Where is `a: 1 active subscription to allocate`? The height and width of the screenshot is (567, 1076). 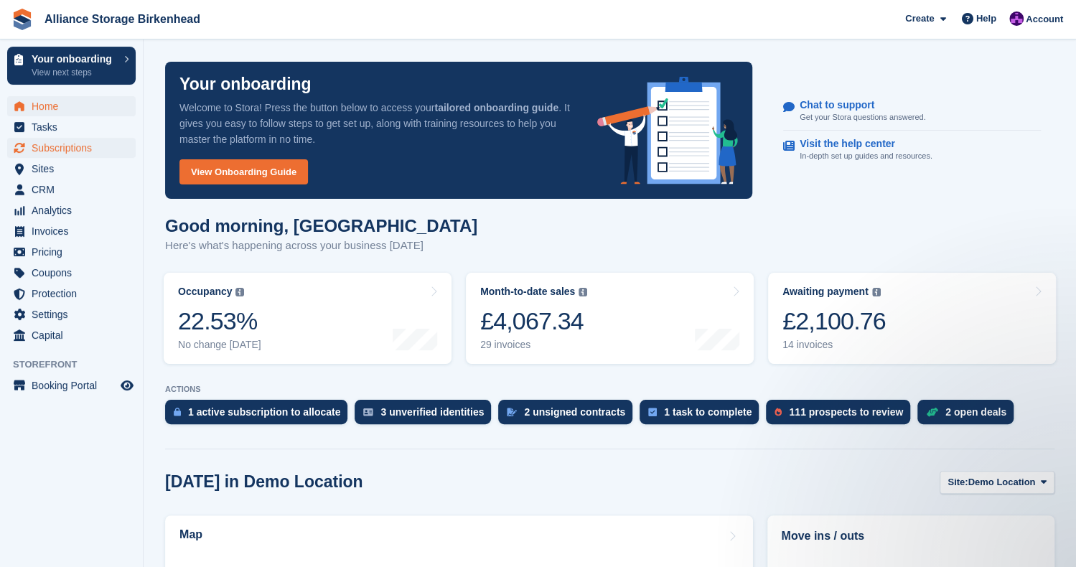
a: 1 active subscription to allocate is located at coordinates (260, 416).